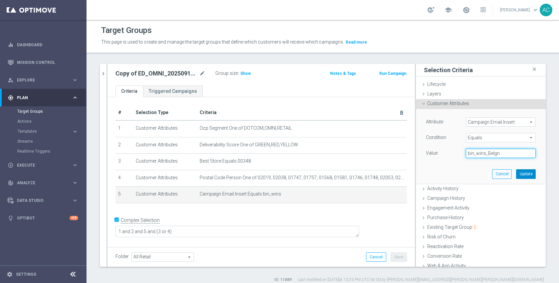 This screenshot has height=283, width=559. Describe the element at coordinates (124, 129) in the screenshot. I see `td: 1` at that location.